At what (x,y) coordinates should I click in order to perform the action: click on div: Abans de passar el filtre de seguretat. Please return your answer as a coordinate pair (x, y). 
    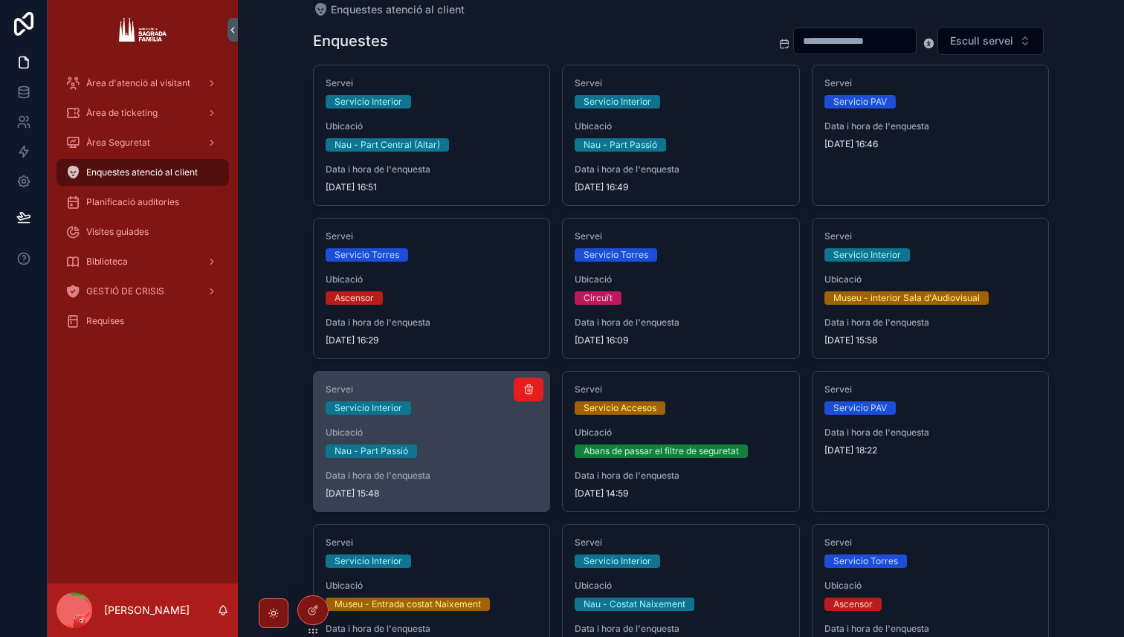
    Looking at the image, I should click on (661, 451).